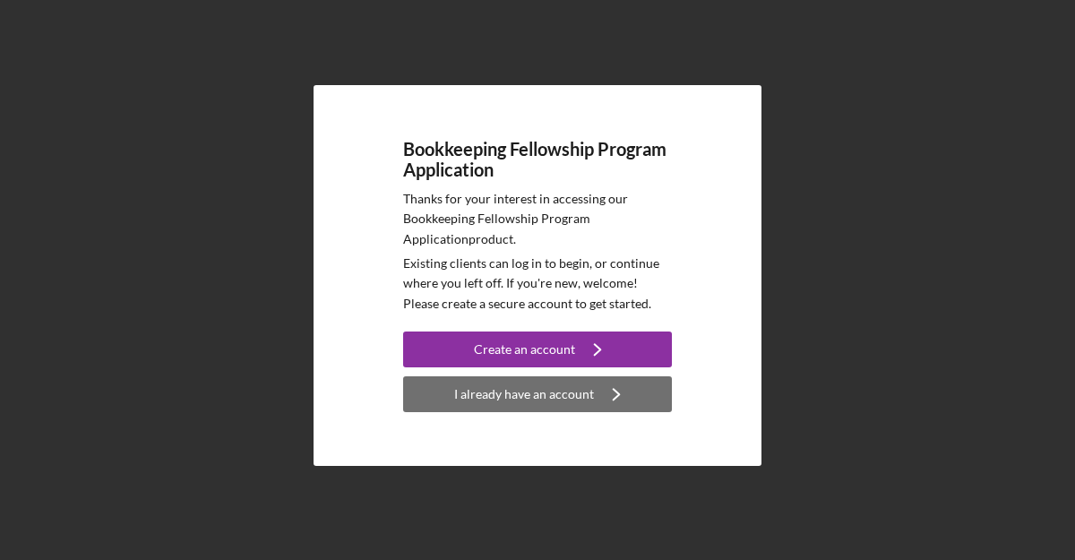 The width and height of the screenshot is (1075, 560). What do you see at coordinates (538, 351) in the screenshot?
I see `a: Create an account` at bounding box center [538, 351].